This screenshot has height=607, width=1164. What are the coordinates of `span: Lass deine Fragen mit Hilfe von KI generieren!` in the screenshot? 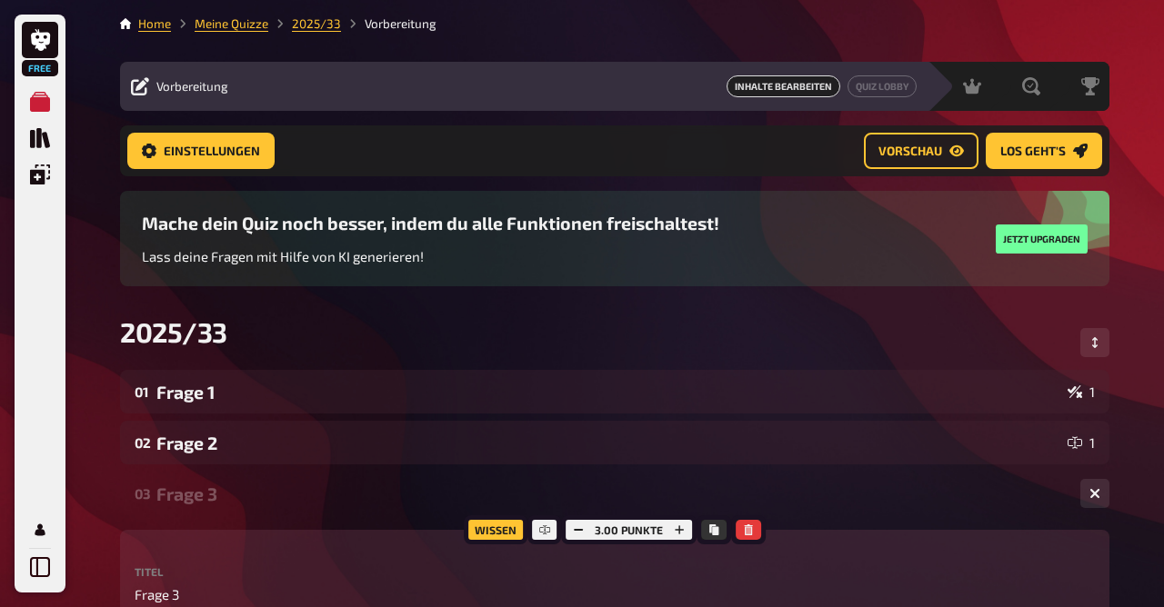 It's located at (283, 256).